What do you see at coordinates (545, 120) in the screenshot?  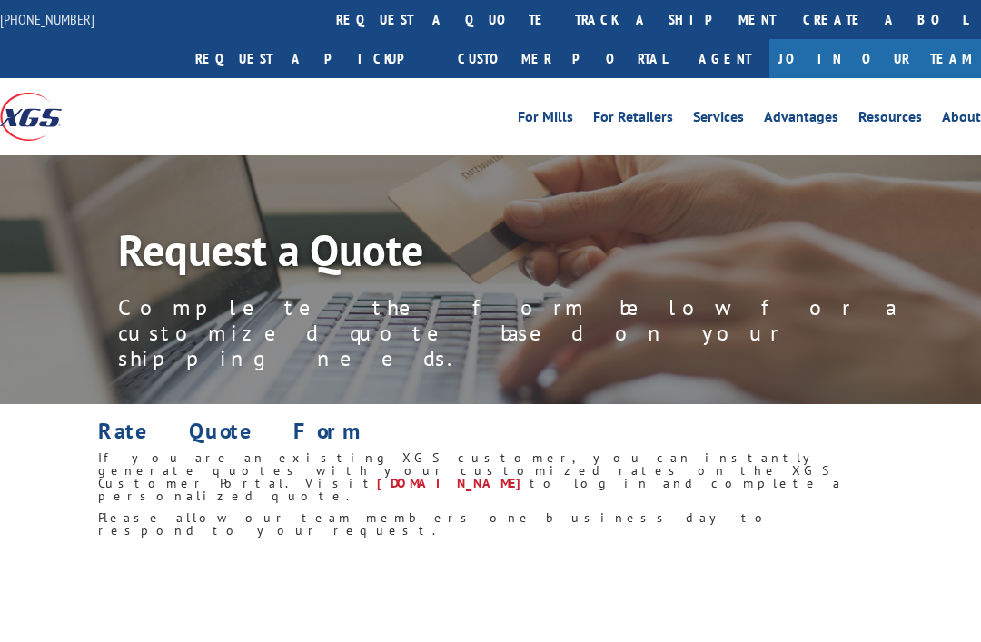 I see `a: For Mills` at bounding box center [545, 120].